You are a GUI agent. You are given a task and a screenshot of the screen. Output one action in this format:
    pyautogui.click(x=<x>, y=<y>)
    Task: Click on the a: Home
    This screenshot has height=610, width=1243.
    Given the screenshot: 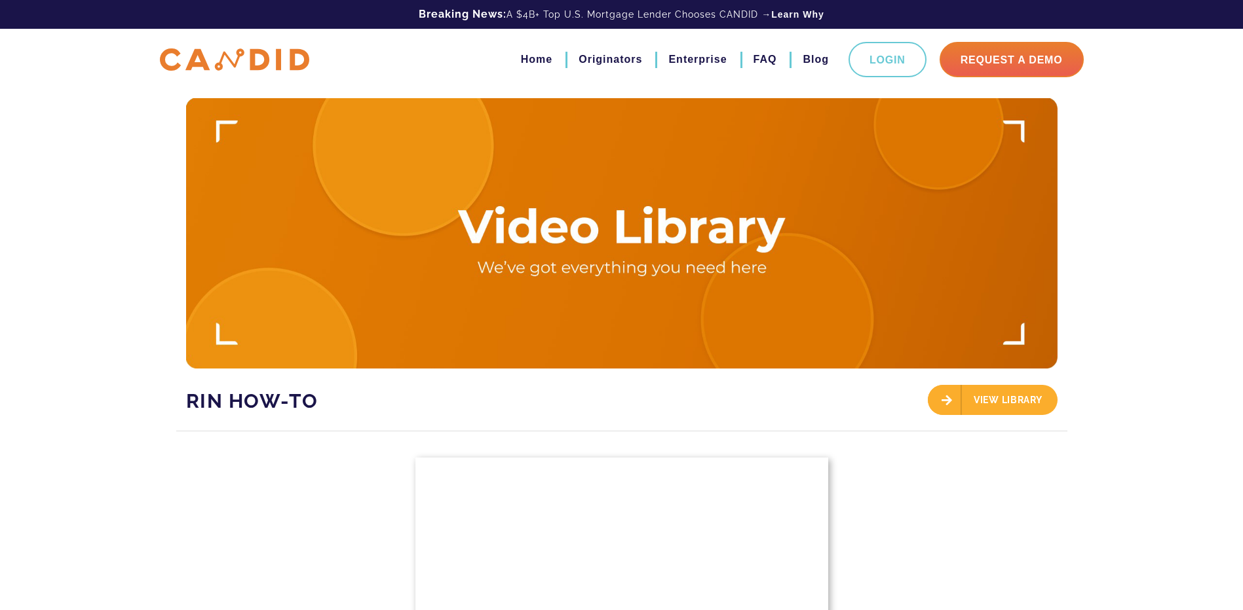 What is the action you would take?
    pyautogui.click(x=536, y=60)
    